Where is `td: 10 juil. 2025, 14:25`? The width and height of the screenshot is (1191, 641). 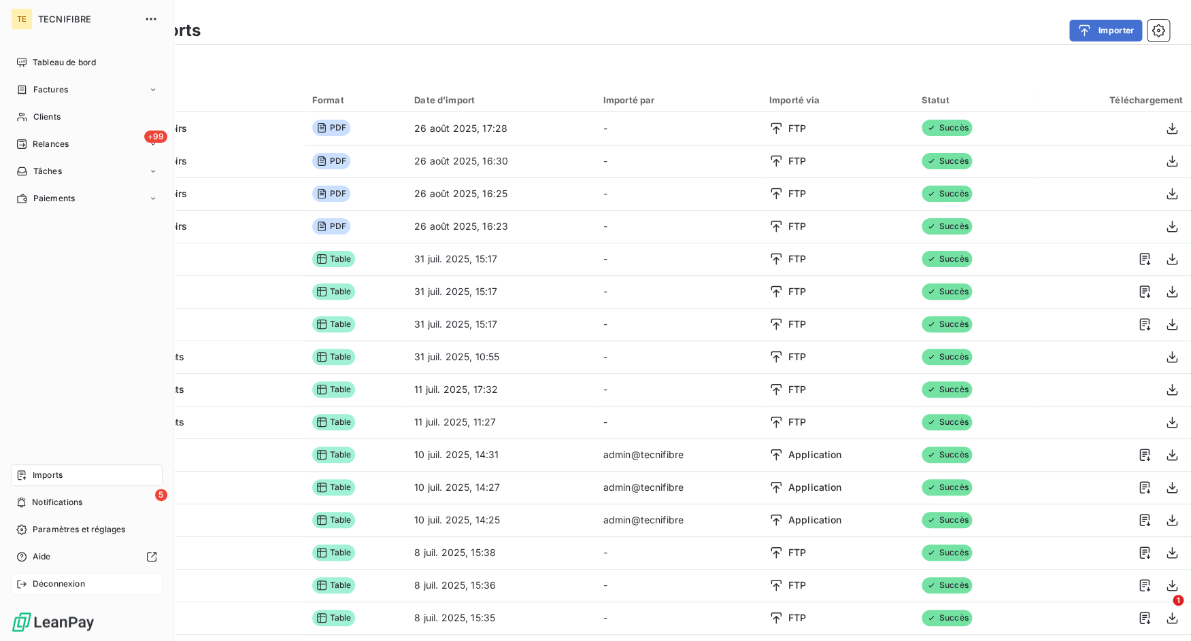
td: 10 juil. 2025, 14:25 is located at coordinates (500, 520).